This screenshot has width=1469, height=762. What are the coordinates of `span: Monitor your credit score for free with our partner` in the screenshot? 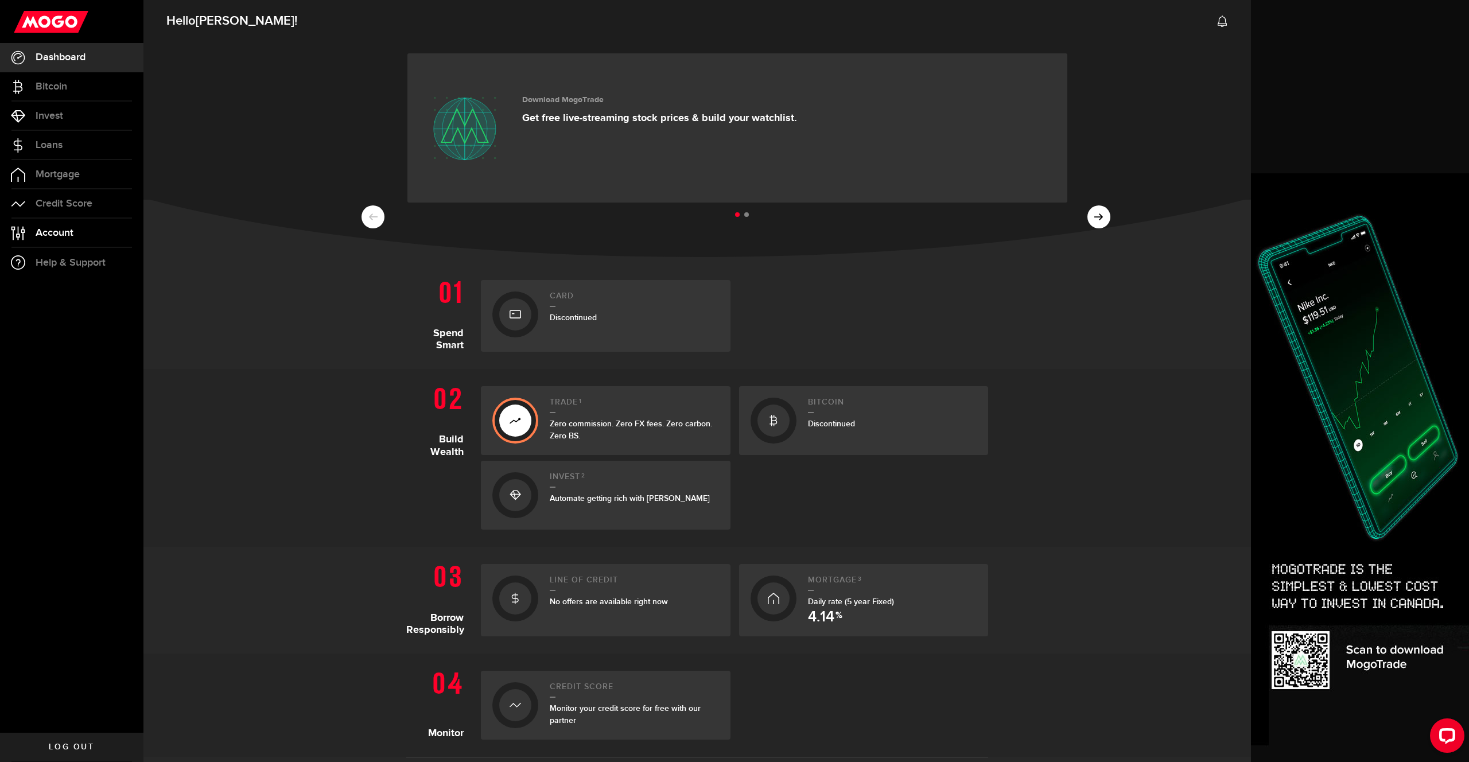 It's located at (625, 714).